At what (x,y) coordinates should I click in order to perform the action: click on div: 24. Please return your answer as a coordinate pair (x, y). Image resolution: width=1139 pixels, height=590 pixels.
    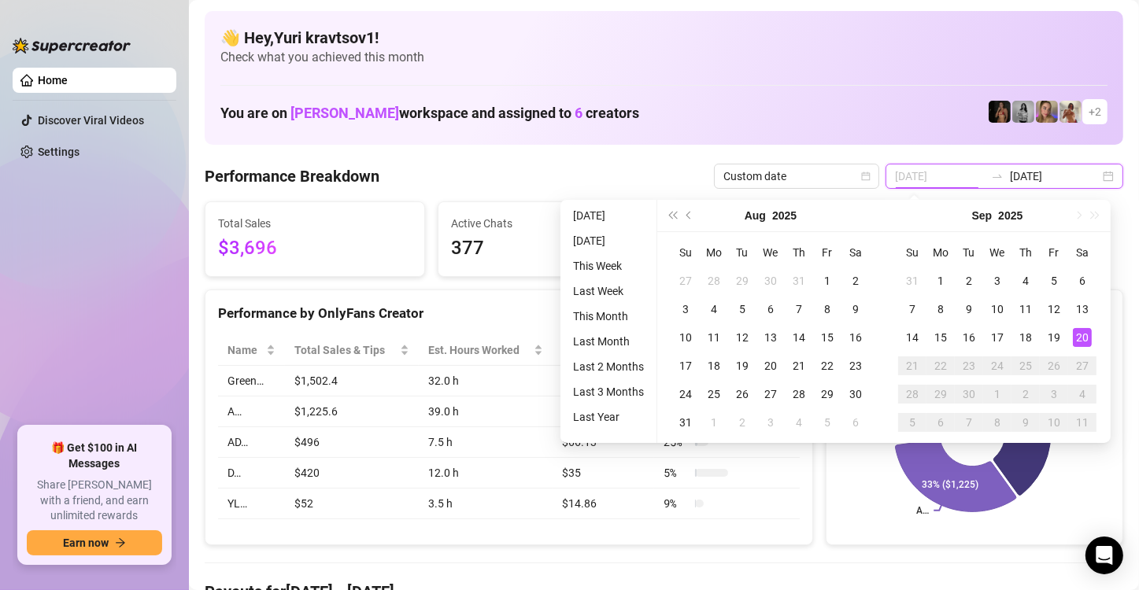
    Looking at the image, I should click on (997, 366).